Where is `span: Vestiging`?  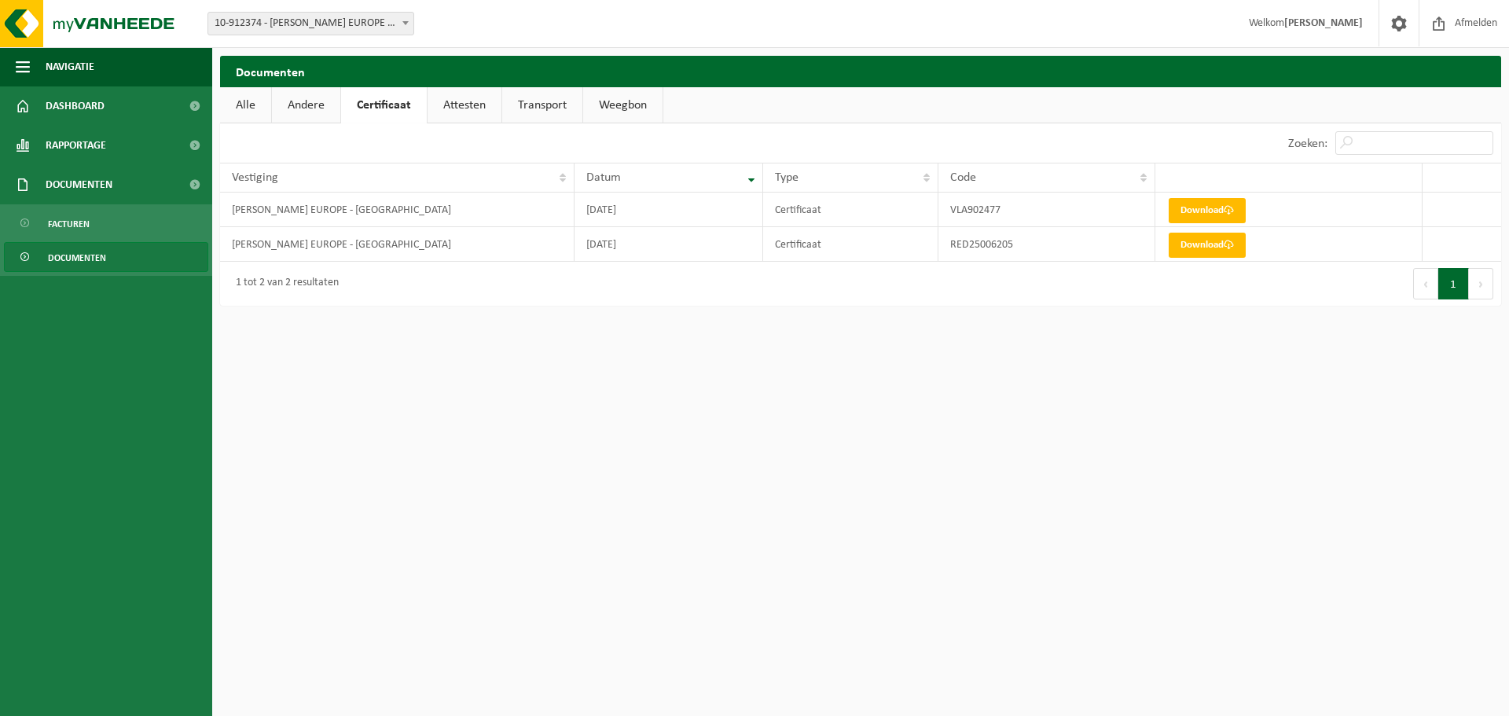
span: Vestiging is located at coordinates (255, 178).